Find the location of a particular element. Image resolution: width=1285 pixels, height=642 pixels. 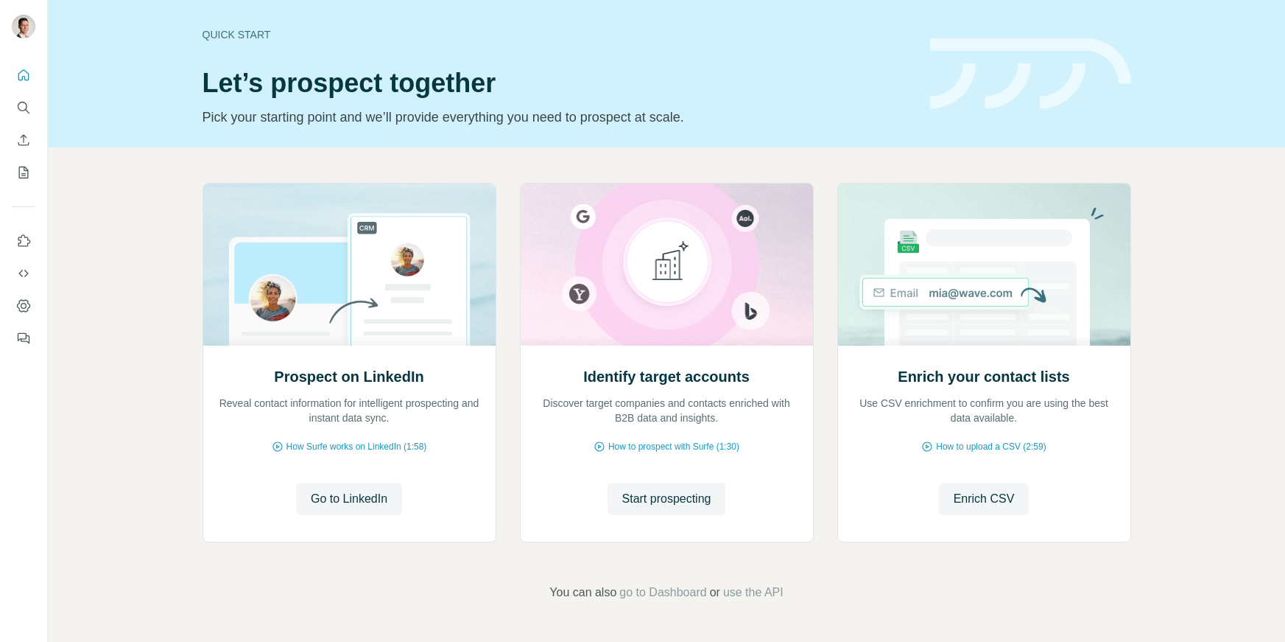

p: Pick your starting point and we’ll provide everything you need to prospect at scale. is located at coordinates (558, 117).